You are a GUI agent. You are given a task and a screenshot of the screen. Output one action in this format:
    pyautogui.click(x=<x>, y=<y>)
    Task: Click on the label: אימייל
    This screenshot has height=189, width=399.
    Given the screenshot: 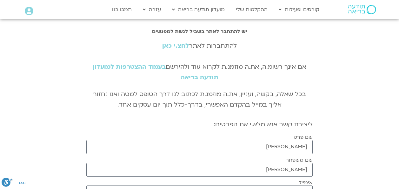 What is the action you would take?
    pyautogui.click(x=306, y=182)
    